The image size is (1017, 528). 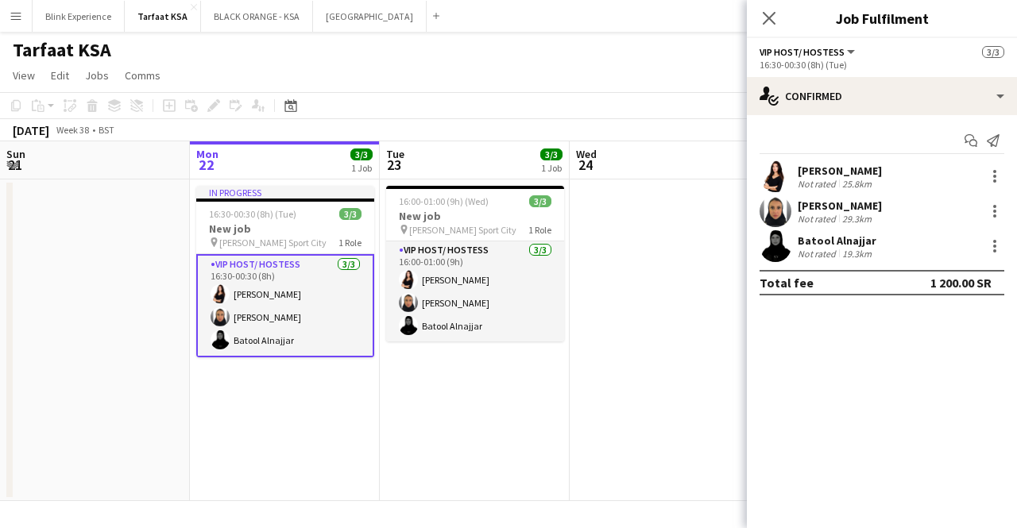 I want to click on div: Batool Alnajjar, so click(x=836, y=241).